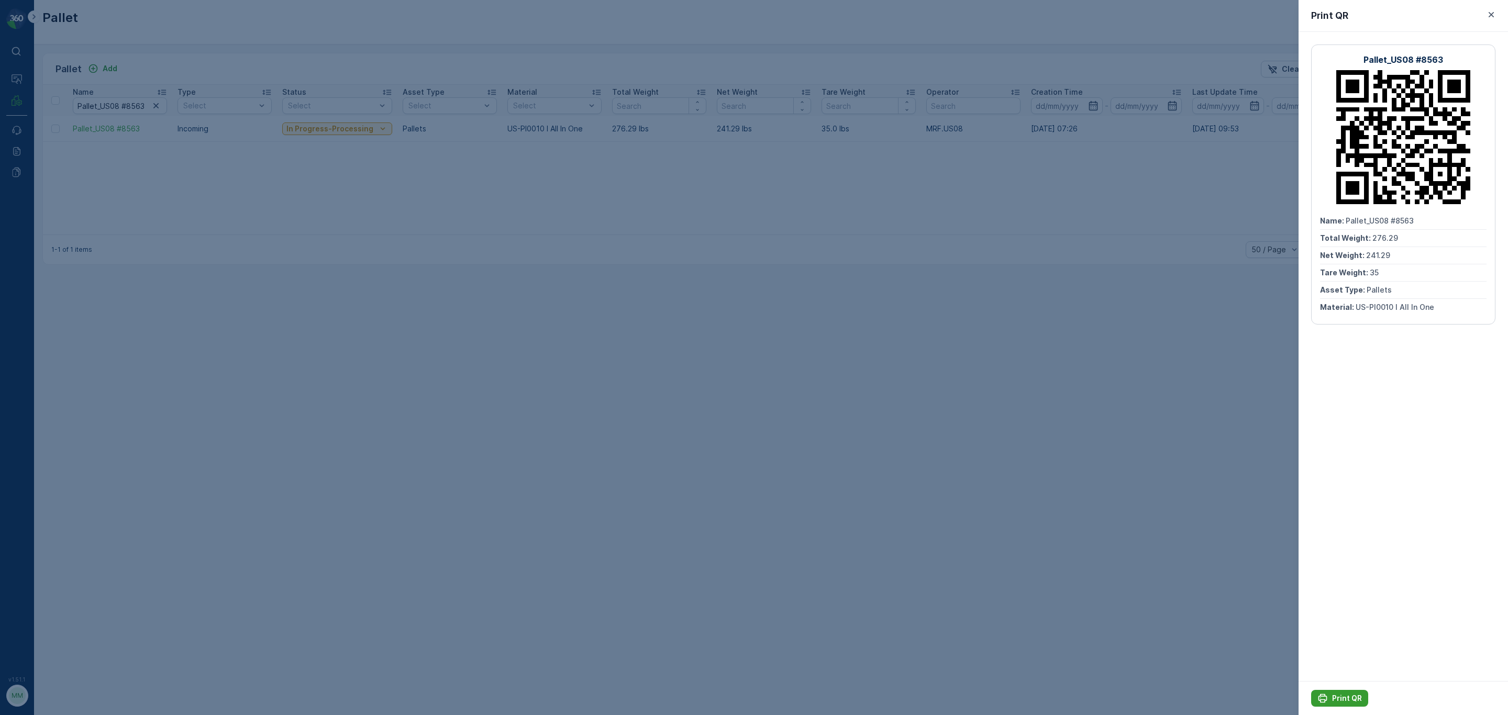 This screenshot has width=1508, height=715. What do you see at coordinates (1345, 272) in the screenshot?
I see `span: Tare Weight :` at bounding box center [1345, 272].